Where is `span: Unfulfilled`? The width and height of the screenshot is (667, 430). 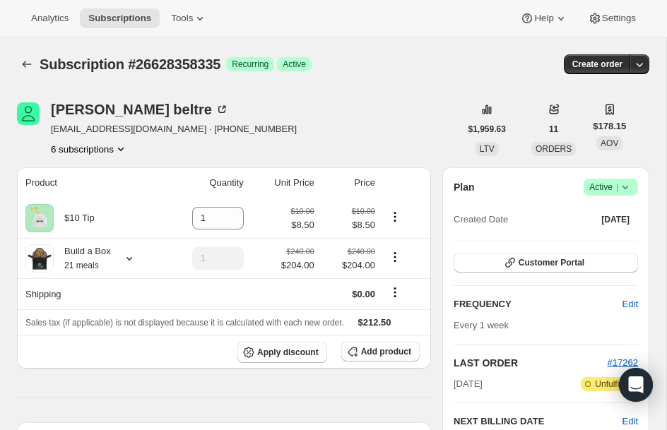
span: Unfulfilled is located at coordinates (613, 384).